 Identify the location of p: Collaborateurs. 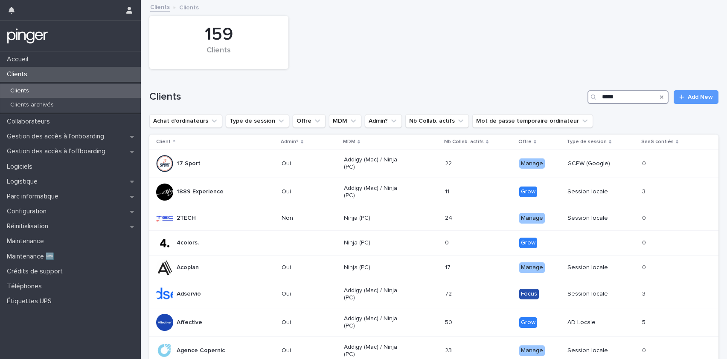
(30, 122).